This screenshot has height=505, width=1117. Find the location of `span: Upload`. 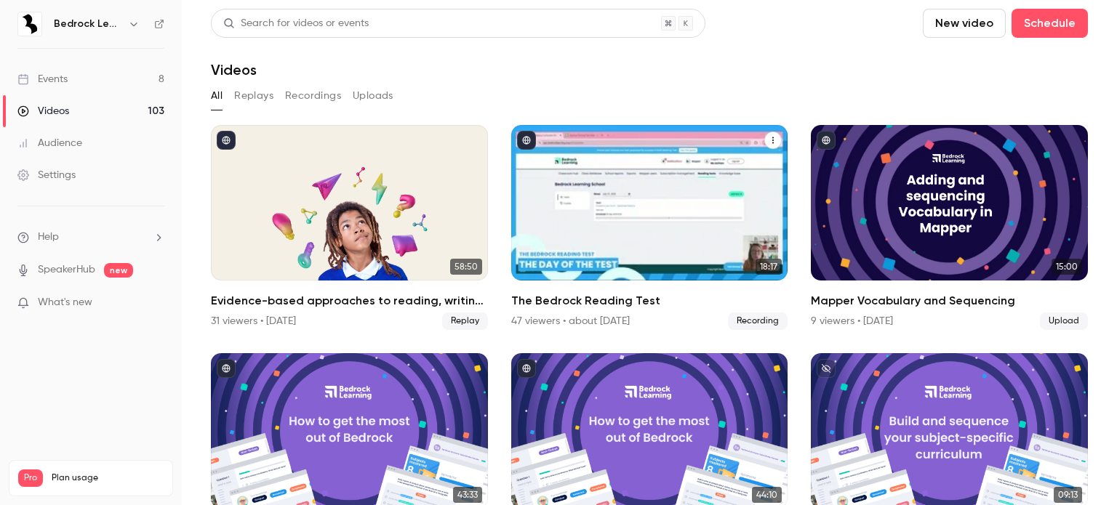

span: Upload is located at coordinates (1063, 321).